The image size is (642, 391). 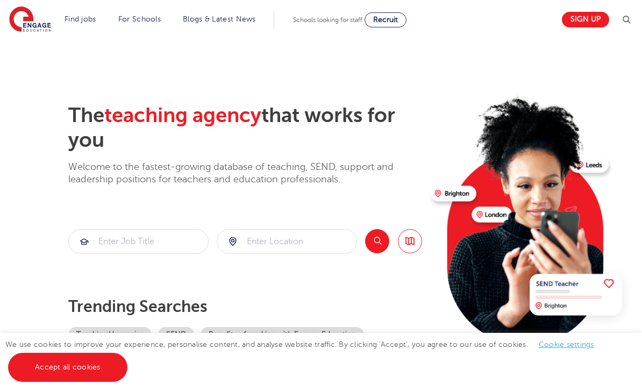 What do you see at coordinates (139, 19) in the screenshot?
I see `a: For Schools` at bounding box center [139, 19].